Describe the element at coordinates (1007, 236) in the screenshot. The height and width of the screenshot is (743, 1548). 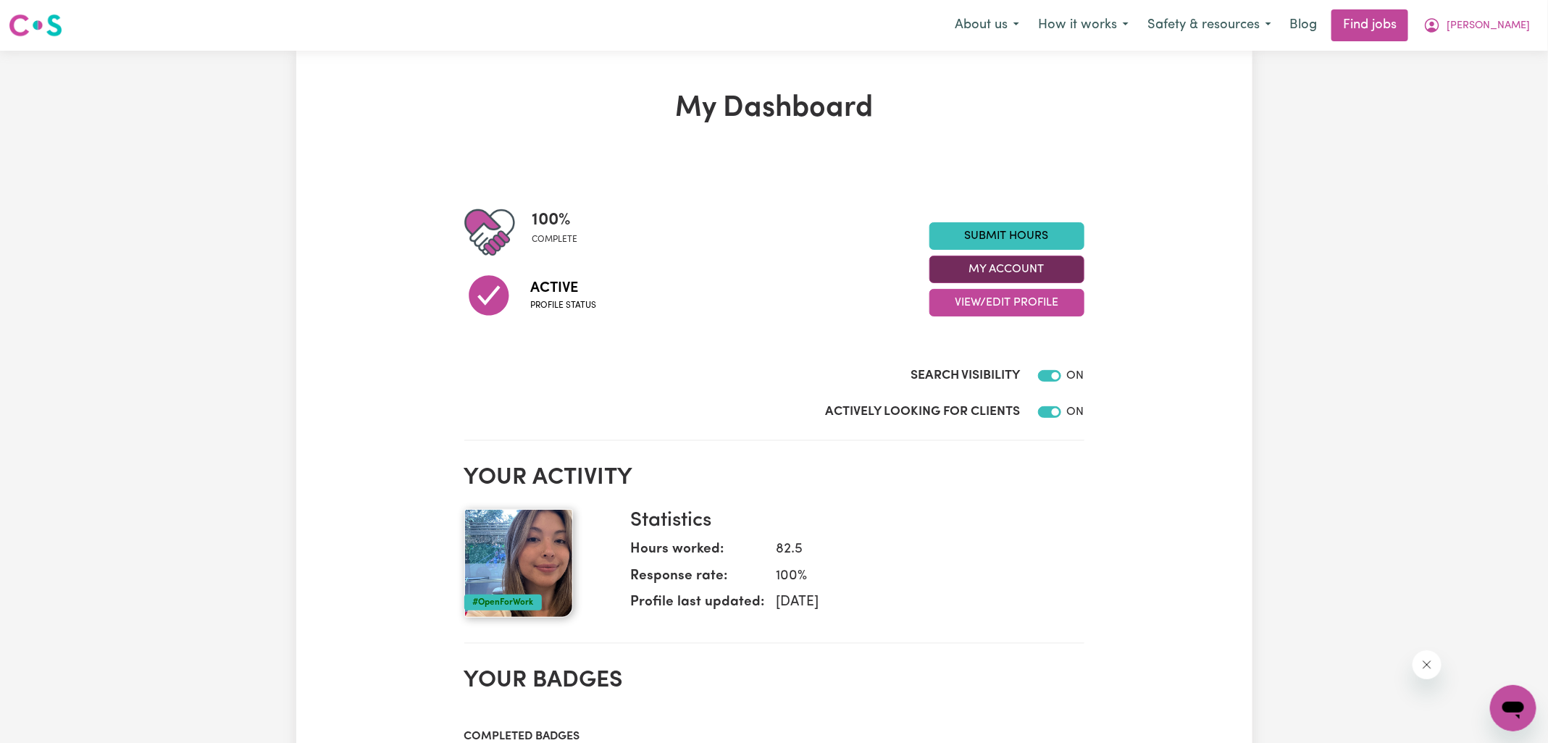
I see `a: Submit Hours` at that location.